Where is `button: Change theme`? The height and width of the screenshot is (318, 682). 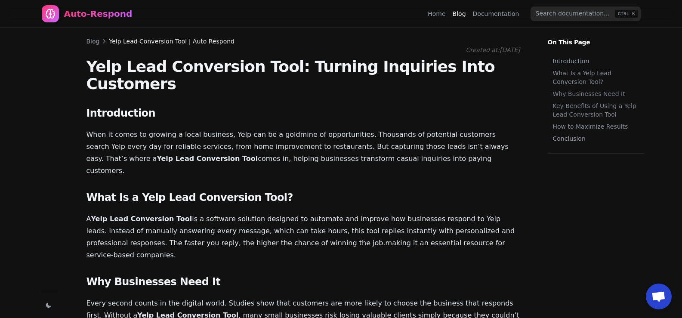
button: Change theme is located at coordinates (49, 305).